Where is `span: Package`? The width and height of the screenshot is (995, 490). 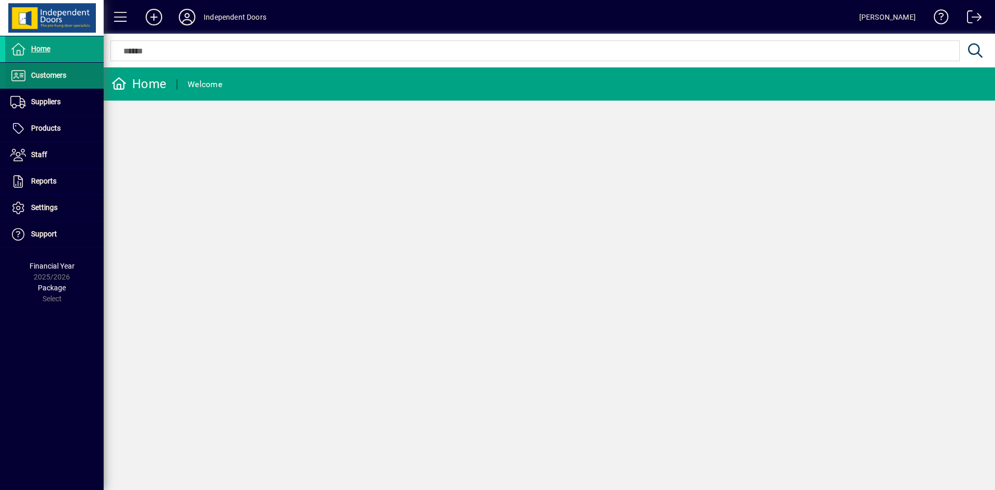
span: Package is located at coordinates (52, 288).